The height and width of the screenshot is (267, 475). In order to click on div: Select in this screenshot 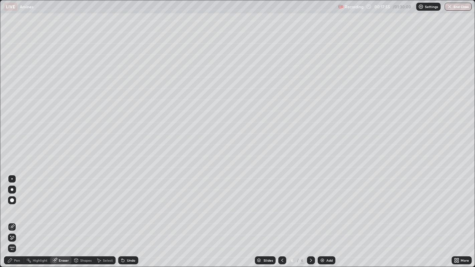, I will do `click(108, 260)`.